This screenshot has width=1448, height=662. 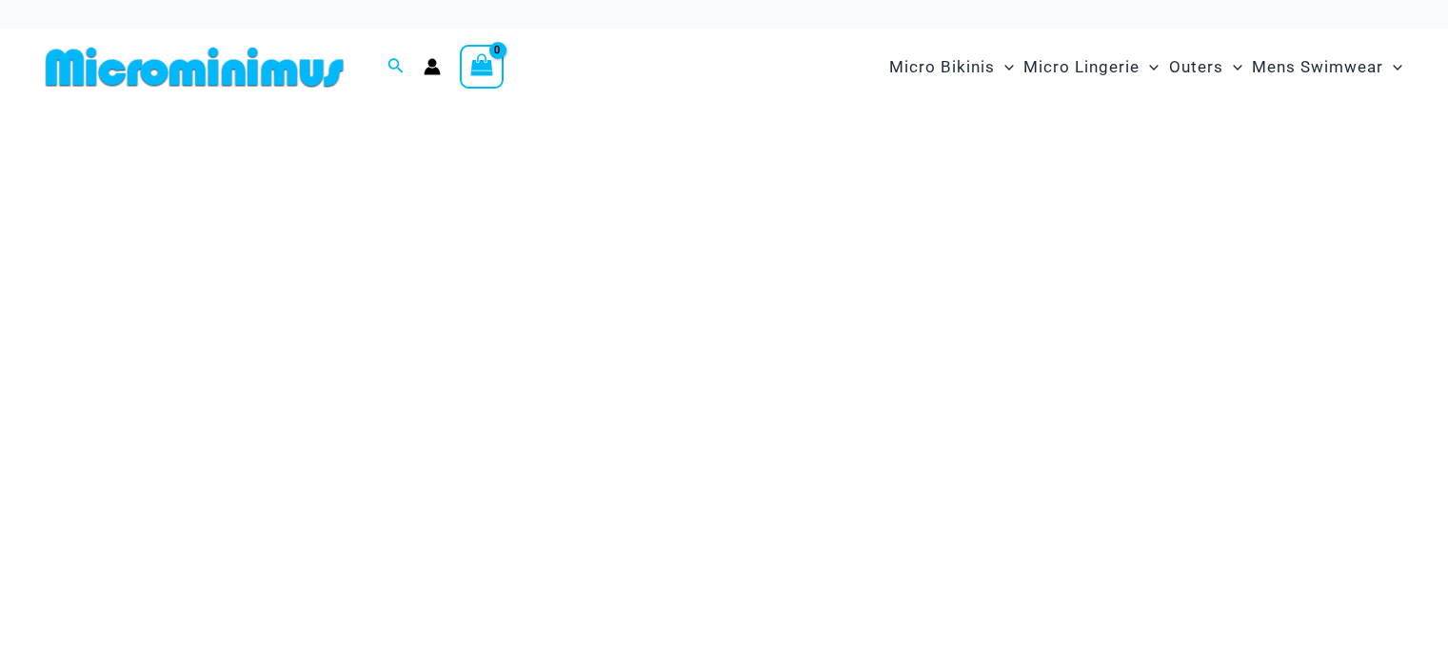 What do you see at coordinates (951, 67) in the screenshot?
I see `a: Micro BikinisMenu ToggleMenu Toggle` at bounding box center [951, 67].